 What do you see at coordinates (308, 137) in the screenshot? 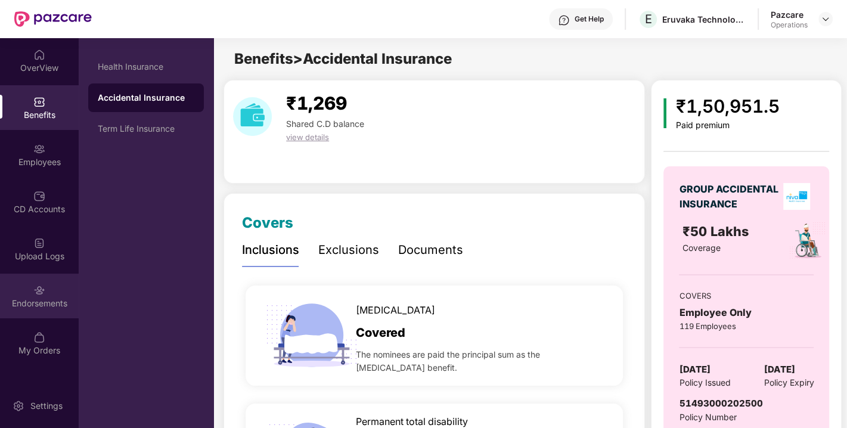
I see `span: view details` at bounding box center [308, 137].